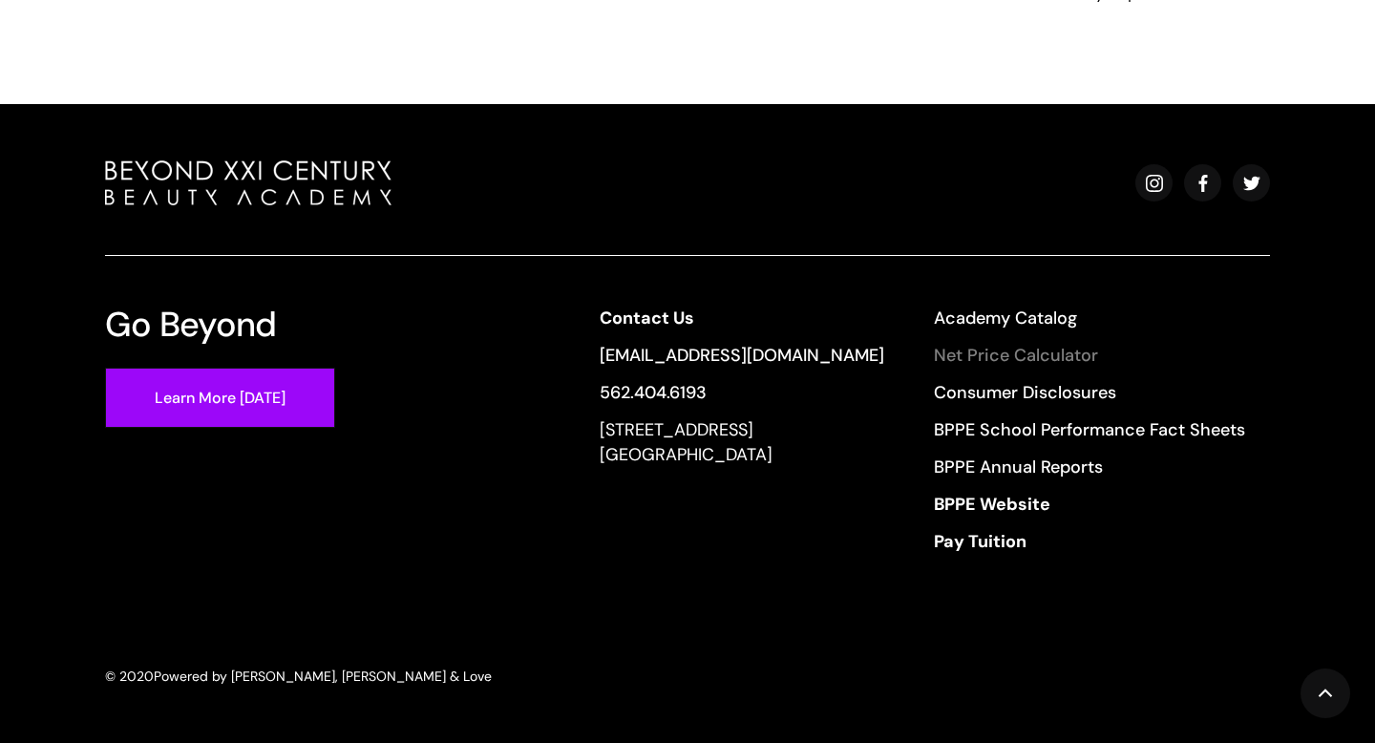 This screenshot has height=743, width=1375. What do you see at coordinates (1090, 504) in the screenshot?
I see `a: BPPE Website` at bounding box center [1090, 504].